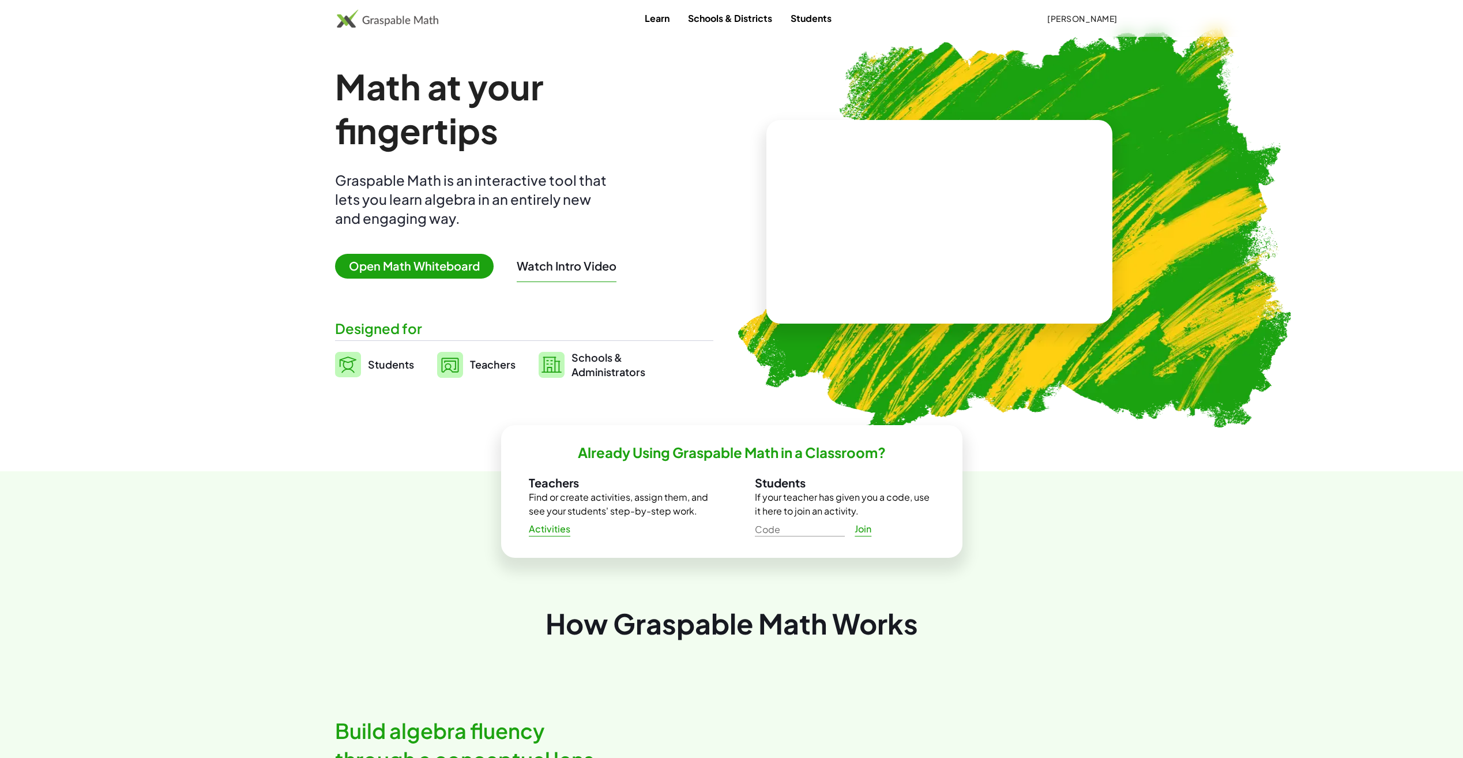  What do you see at coordinates (845, 483) in the screenshot?
I see `h3: Students` at bounding box center [845, 483].